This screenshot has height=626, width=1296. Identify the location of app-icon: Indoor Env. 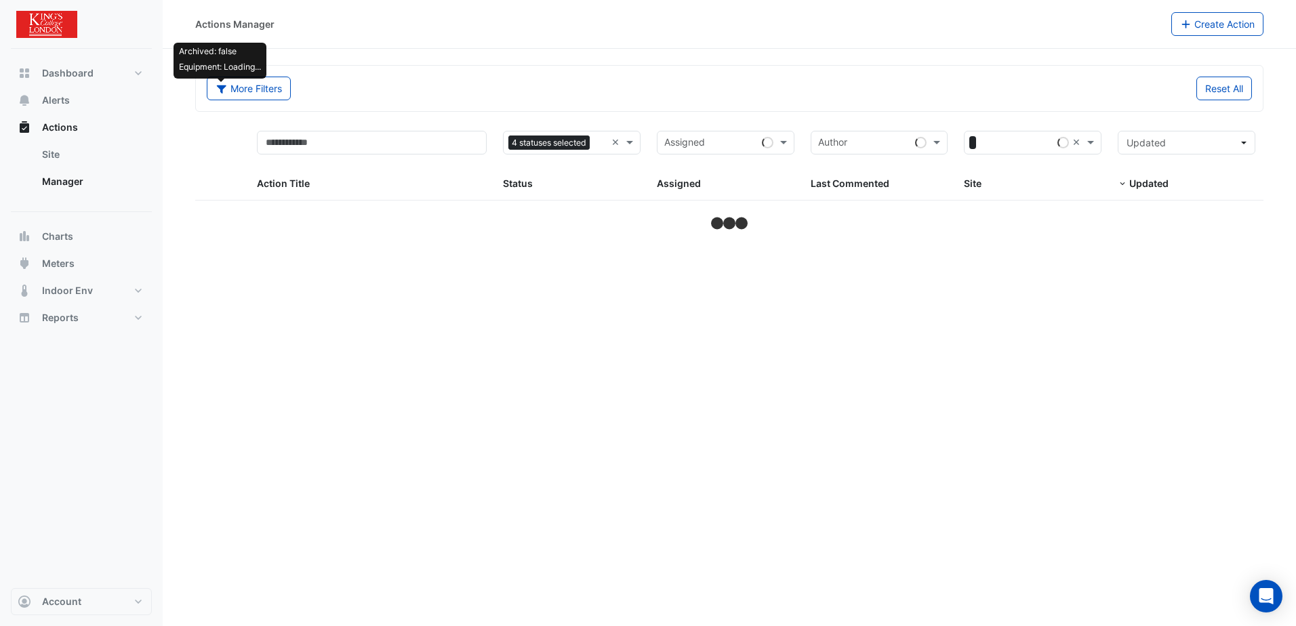
(24, 291).